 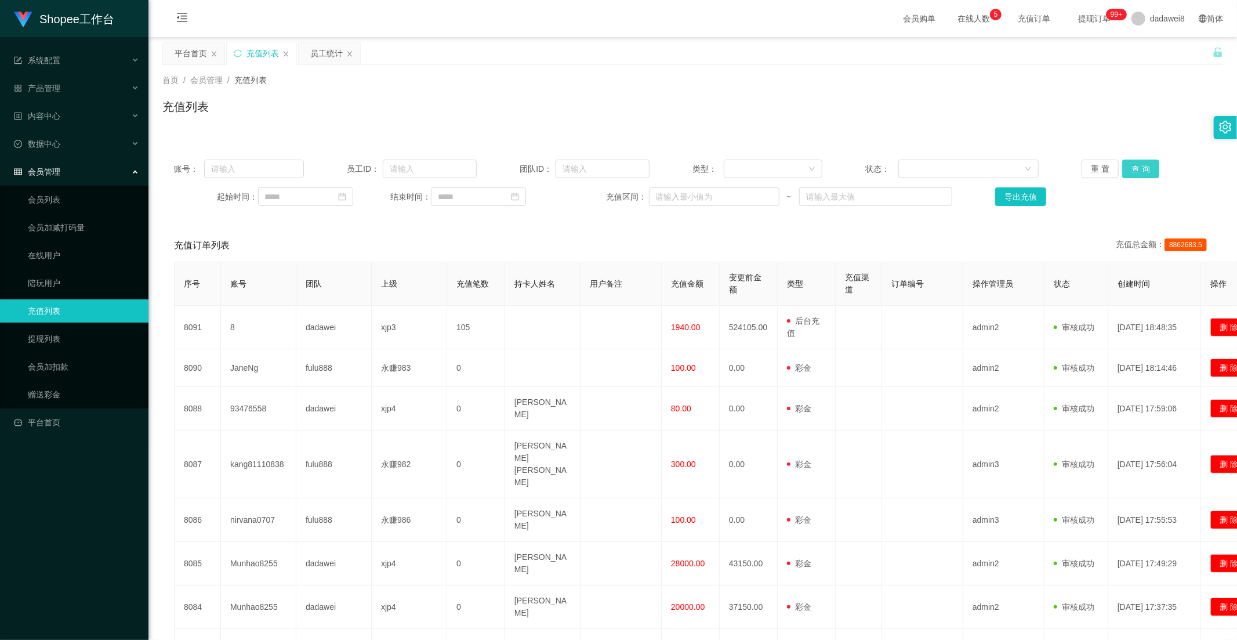 I want to click on a: 在线用户, so click(x=84, y=255).